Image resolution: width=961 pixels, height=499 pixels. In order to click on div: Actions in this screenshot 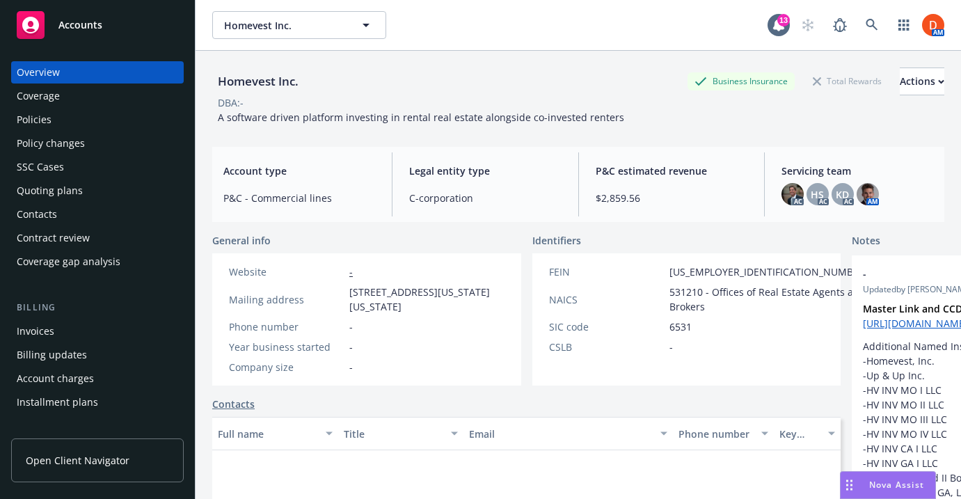, I will do `click(922, 81)`.